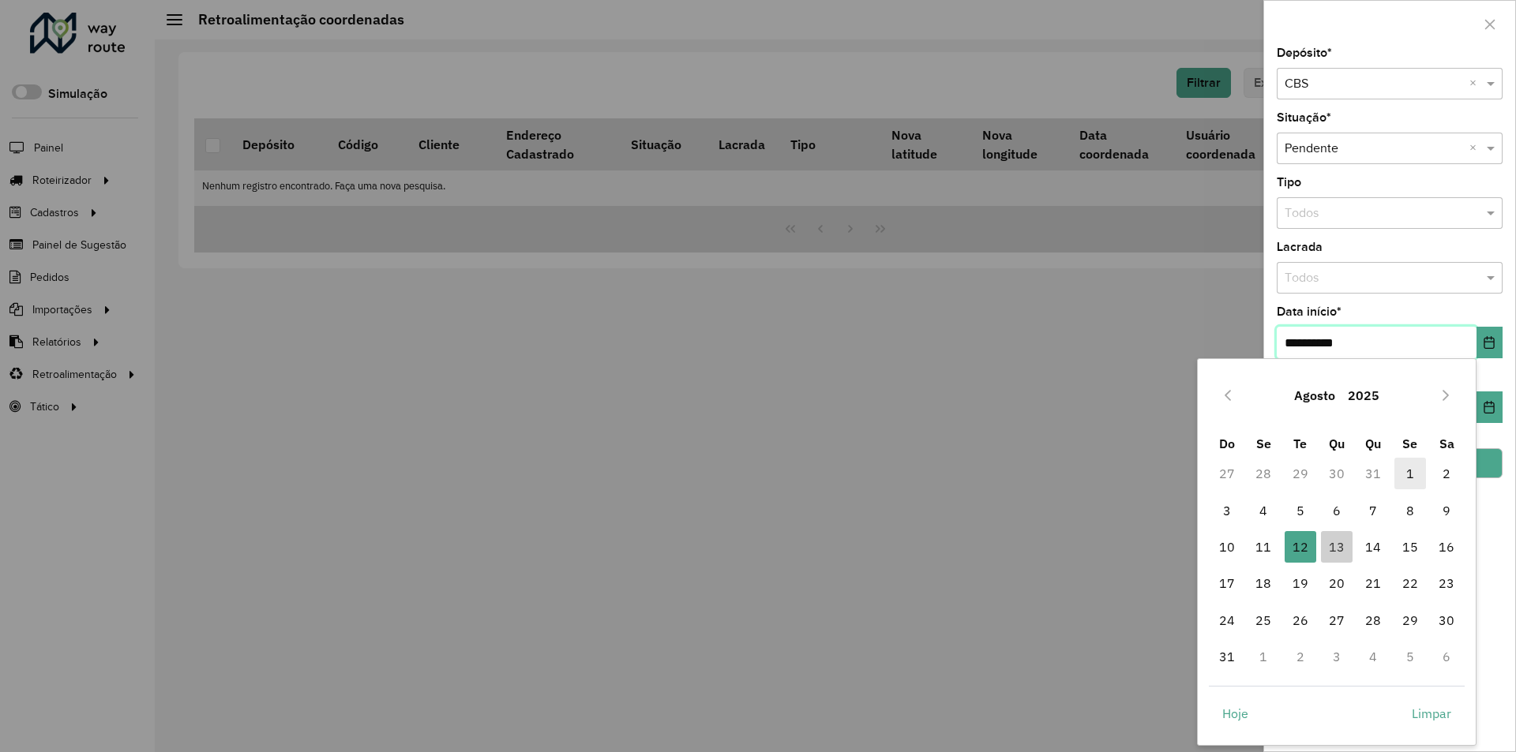 The width and height of the screenshot is (1516, 752). Describe the element at coordinates (1300, 547) in the screenshot. I see `span: 12` at that location.